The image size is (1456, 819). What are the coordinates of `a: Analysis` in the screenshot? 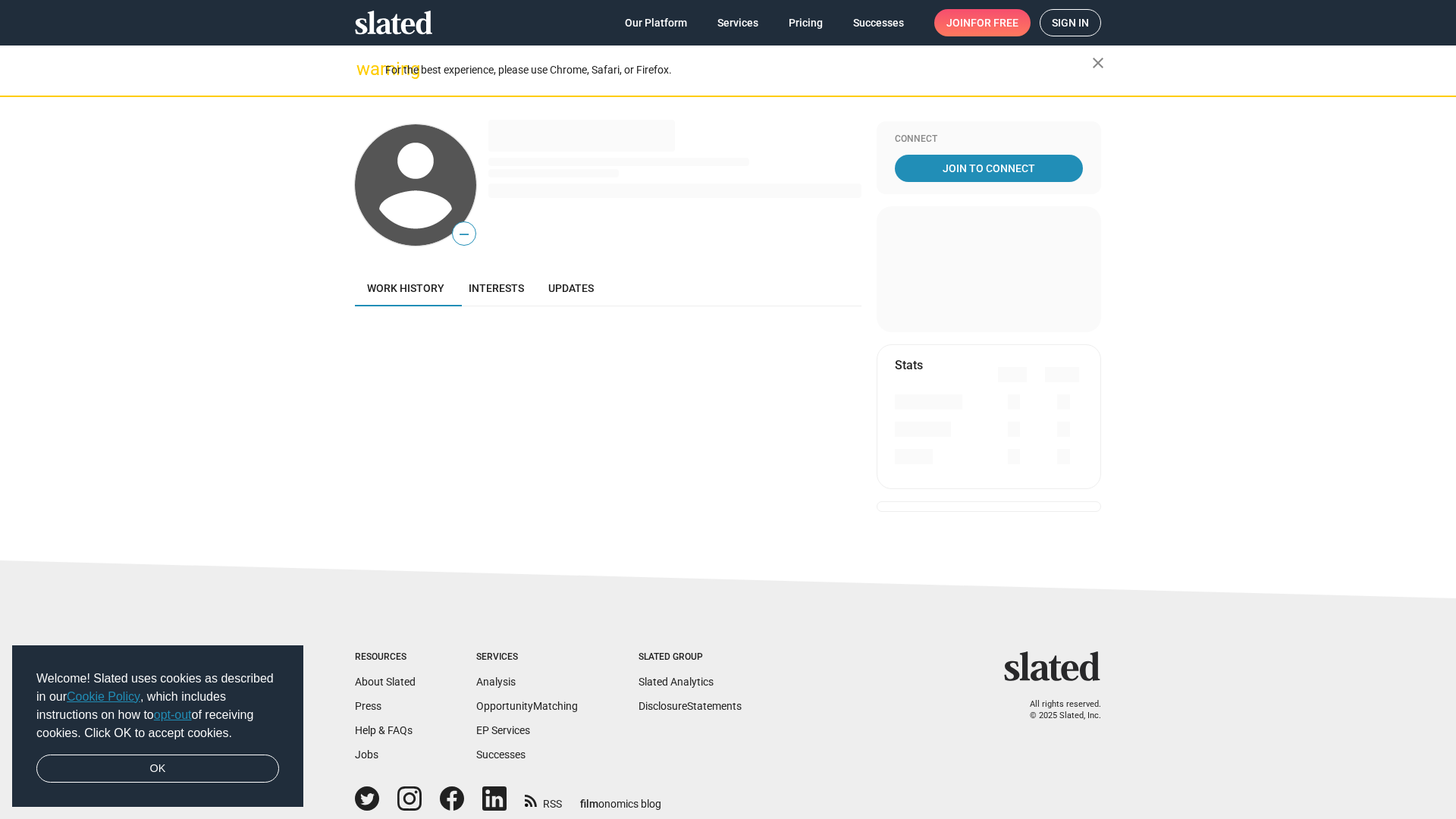 It's located at (496, 682).